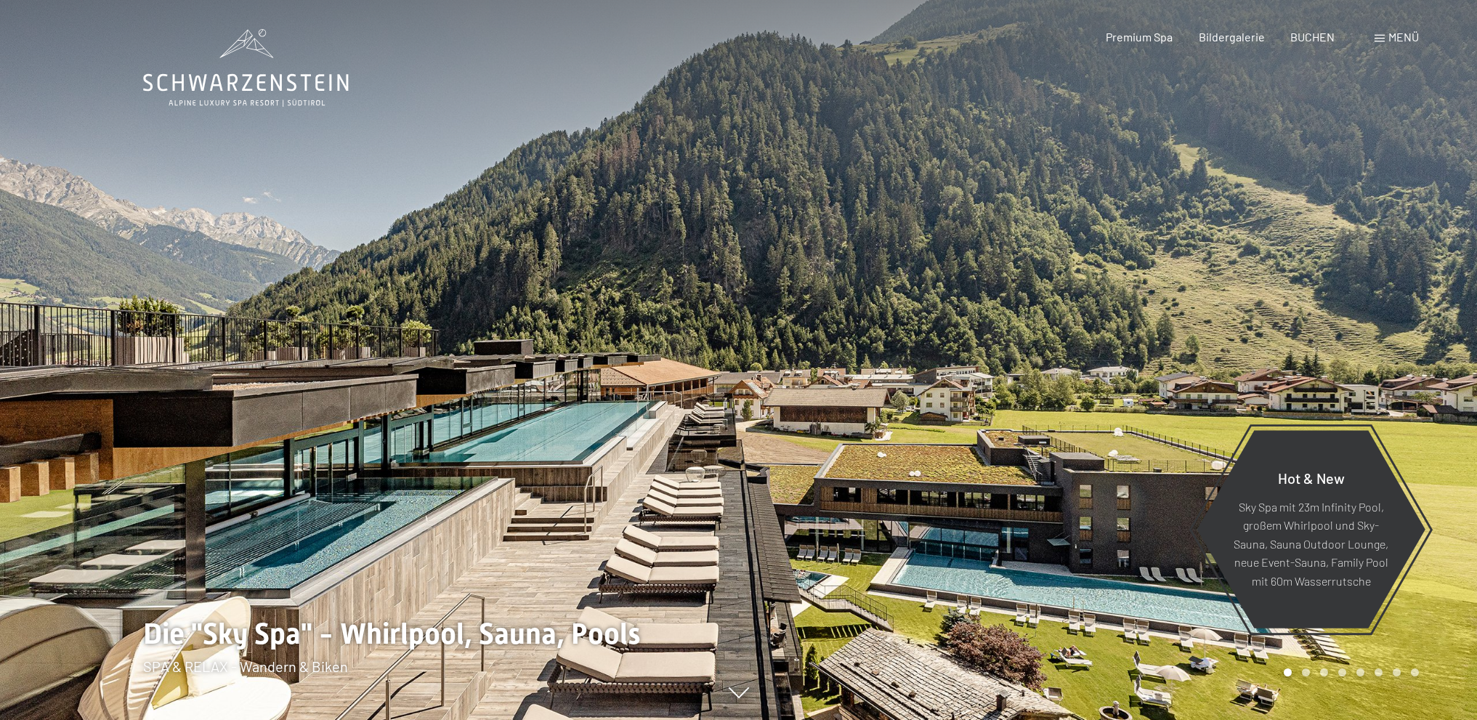  I want to click on span: Premium Spa, so click(1139, 36).